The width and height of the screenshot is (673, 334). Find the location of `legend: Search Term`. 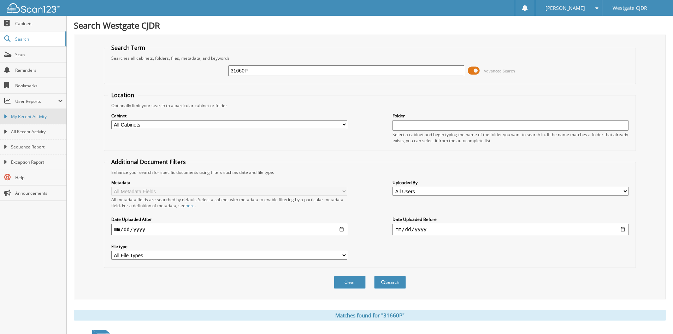

legend: Search Term is located at coordinates (128, 48).